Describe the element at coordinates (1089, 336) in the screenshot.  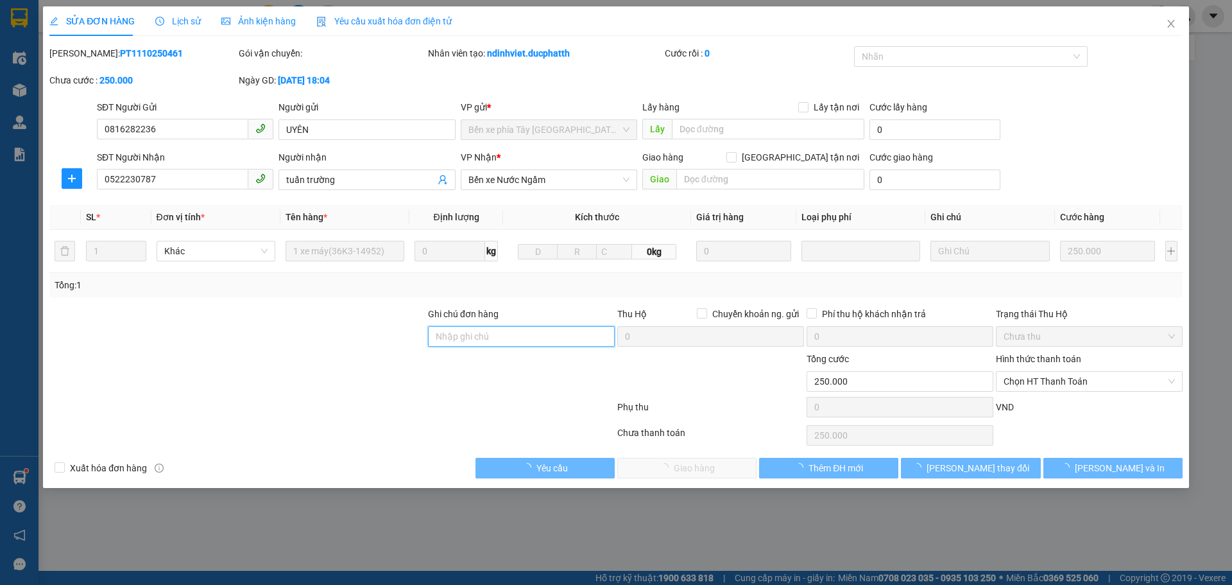
I see `span: Chưa thu` at that location.